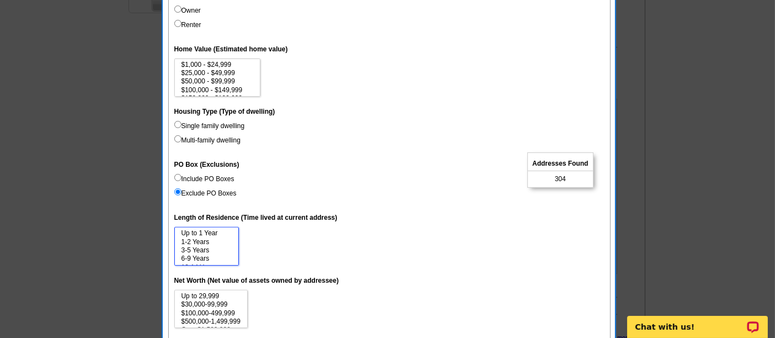 The width and height of the screenshot is (775, 338). I want to click on option: 6-9 Years, so click(206, 258).